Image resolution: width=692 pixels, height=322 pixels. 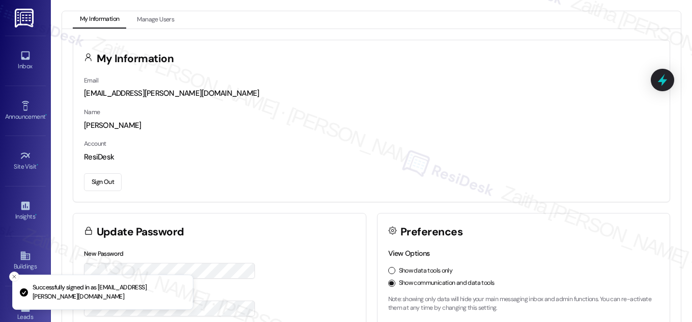 What do you see at coordinates (99, 20) in the screenshot?
I see `button: My Information` at bounding box center [99, 20].